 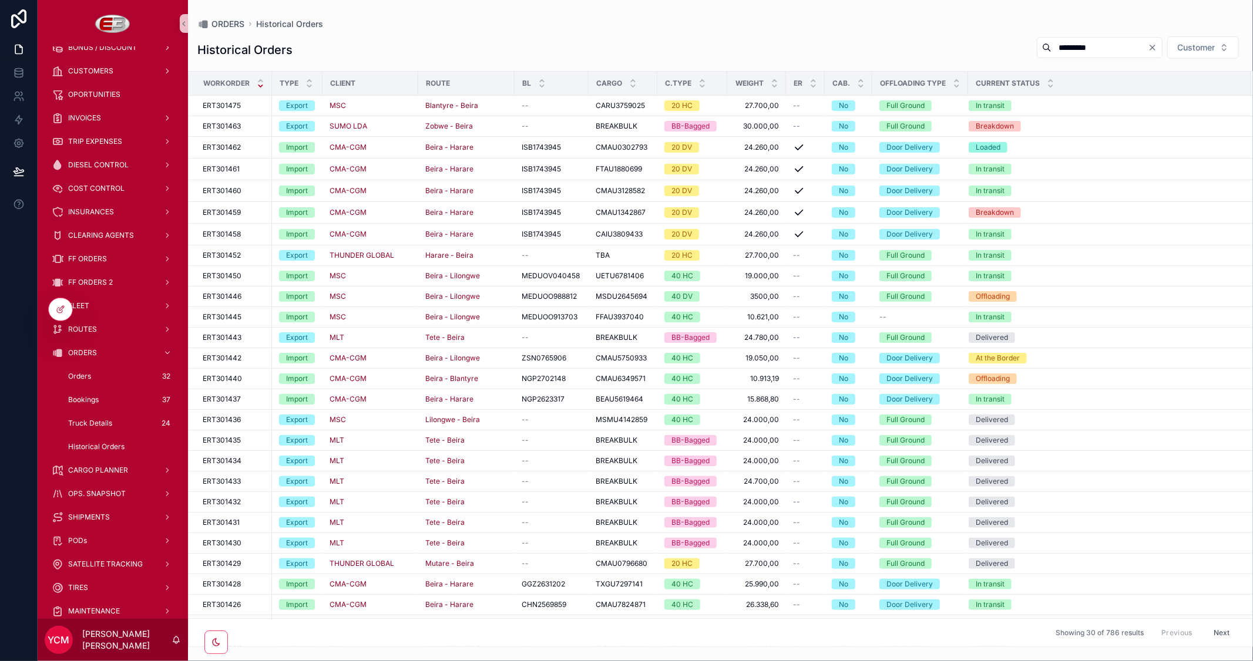 I want to click on a: FTAU1880699, so click(x=623, y=169).